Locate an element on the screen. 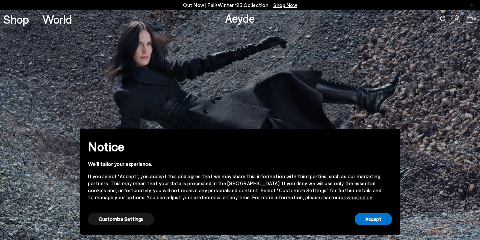  button: Close this notice is located at coordinates (390, 139).